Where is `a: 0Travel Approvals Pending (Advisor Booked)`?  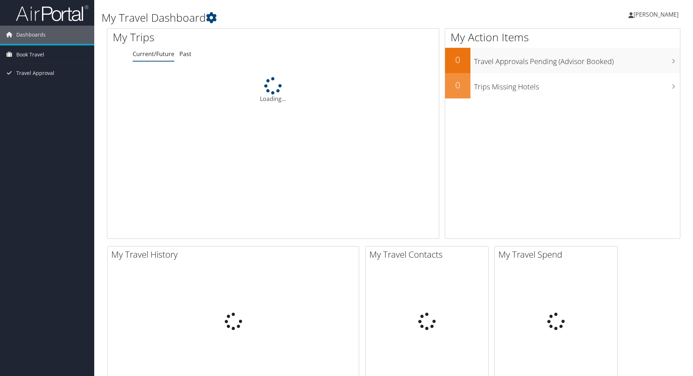 a: 0Travel Approvals Pending (Advisor Booked) is located at coordinates (562, 60).